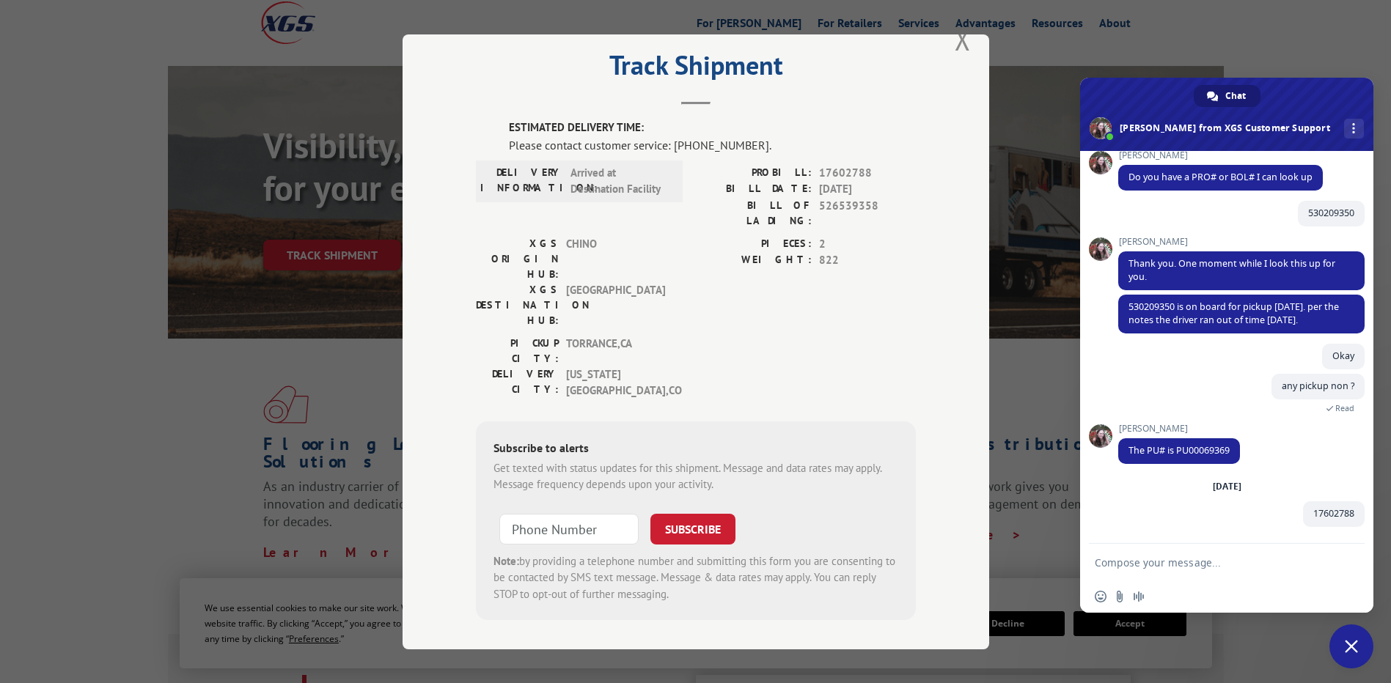 This screenshot has width=1391, height=683. What do you see at coordinates (517, 304) in the screenshot?
I see `label: XGS DESTINATION HUB:` at bounding box center [517, 304].